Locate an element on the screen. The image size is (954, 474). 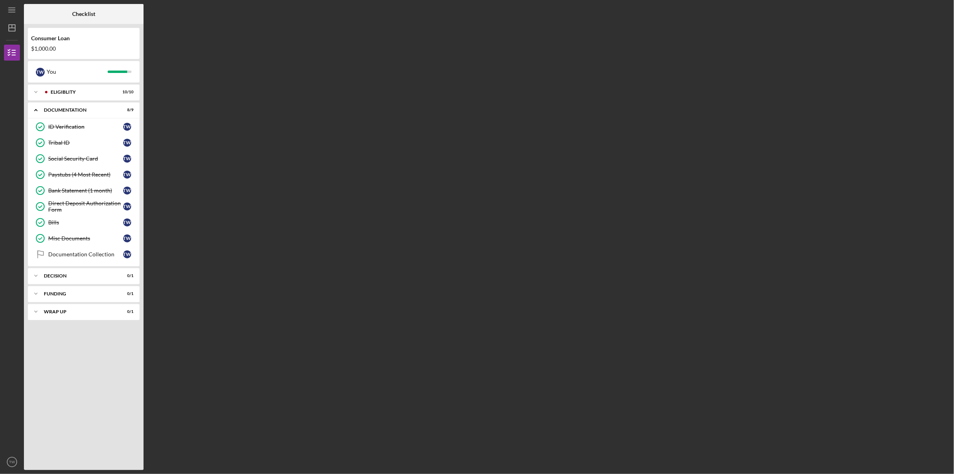
a: ID VerificationTW is located at coordinates (84, 127).